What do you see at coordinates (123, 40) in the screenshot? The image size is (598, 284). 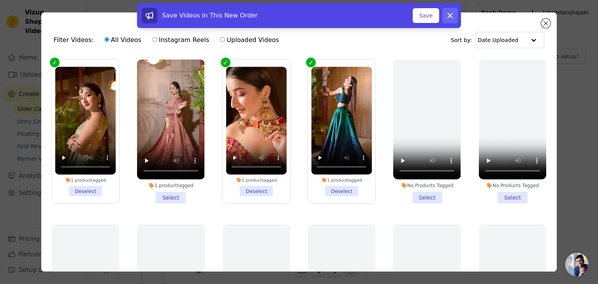 I see `label: All Videos` at bounding box center [123, 40].